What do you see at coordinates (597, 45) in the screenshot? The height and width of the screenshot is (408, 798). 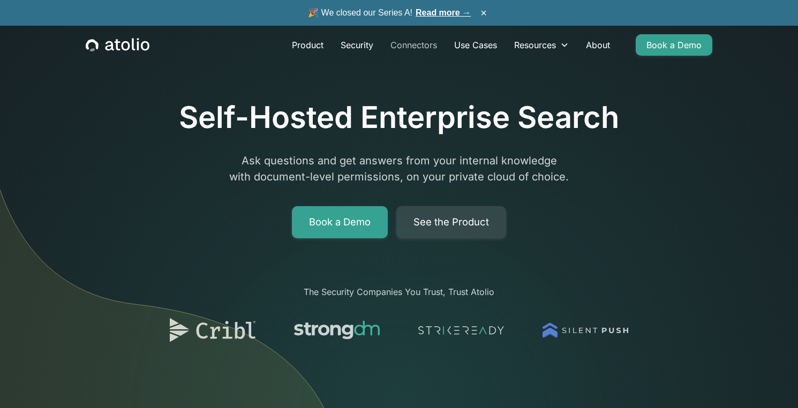 I see `a: About` at bounding box center [597, 45].